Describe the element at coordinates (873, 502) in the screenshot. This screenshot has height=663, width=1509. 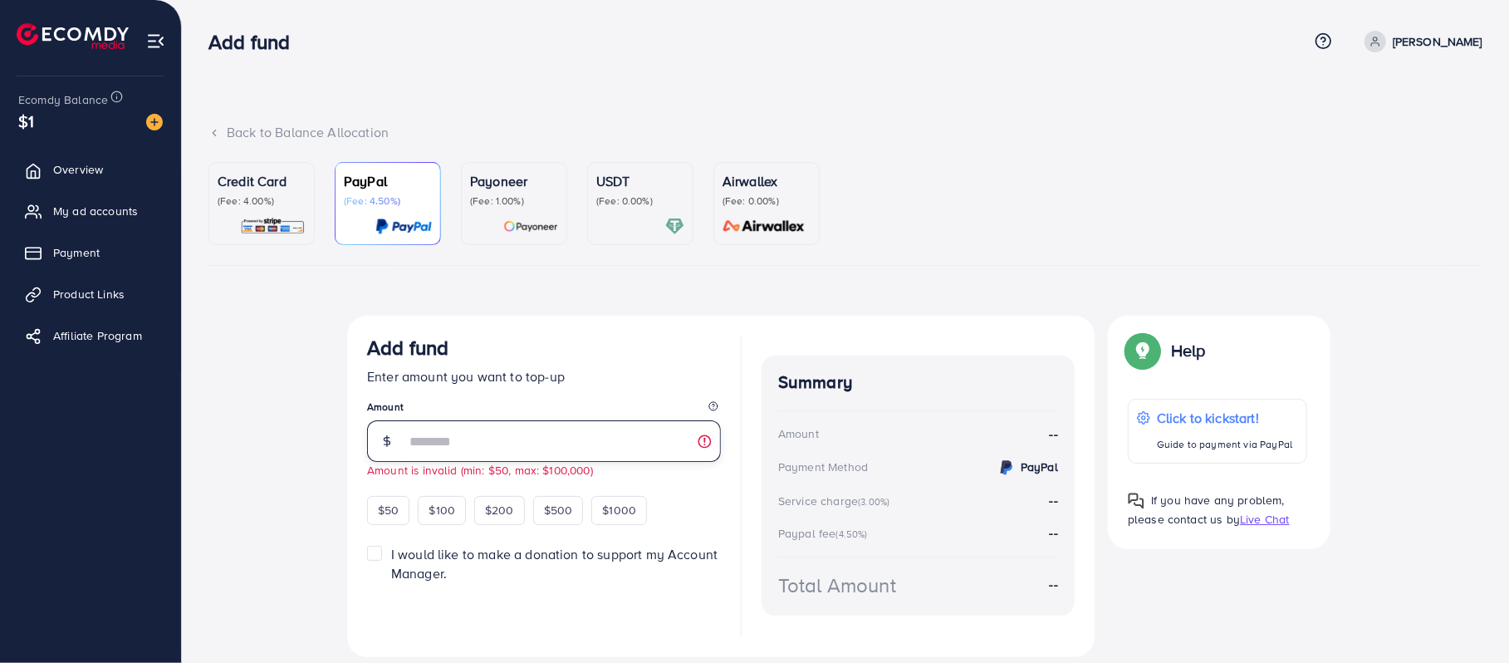
I see `small: (3.00%)` at that location.